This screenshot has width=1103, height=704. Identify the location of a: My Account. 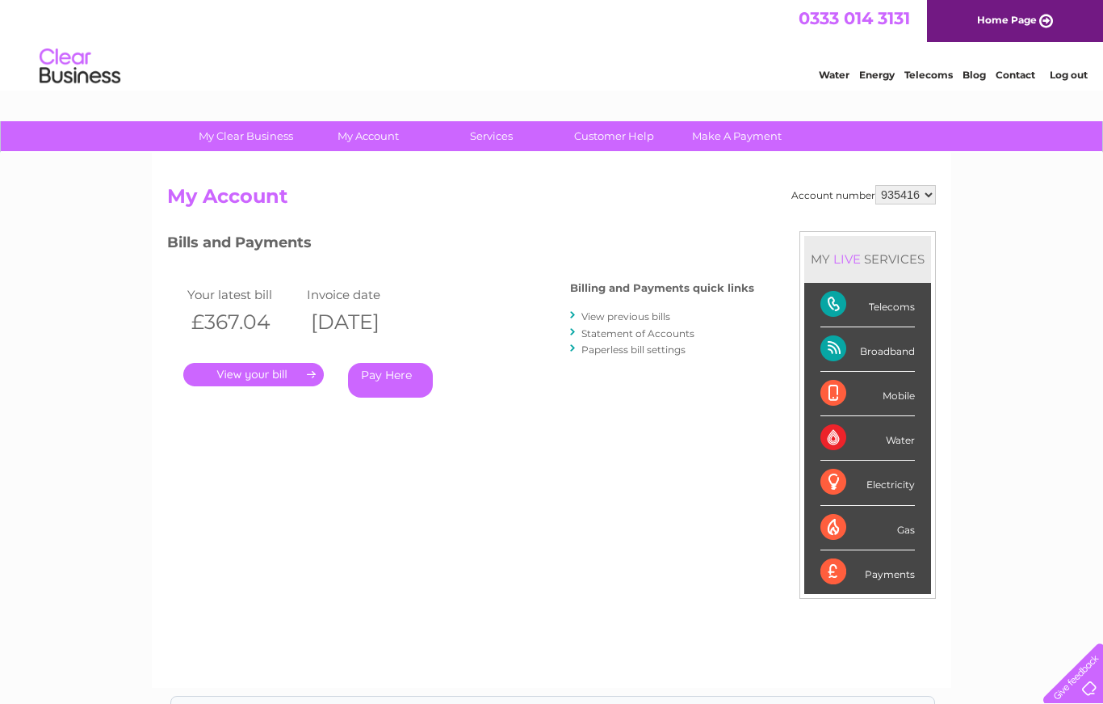
(368, 136).